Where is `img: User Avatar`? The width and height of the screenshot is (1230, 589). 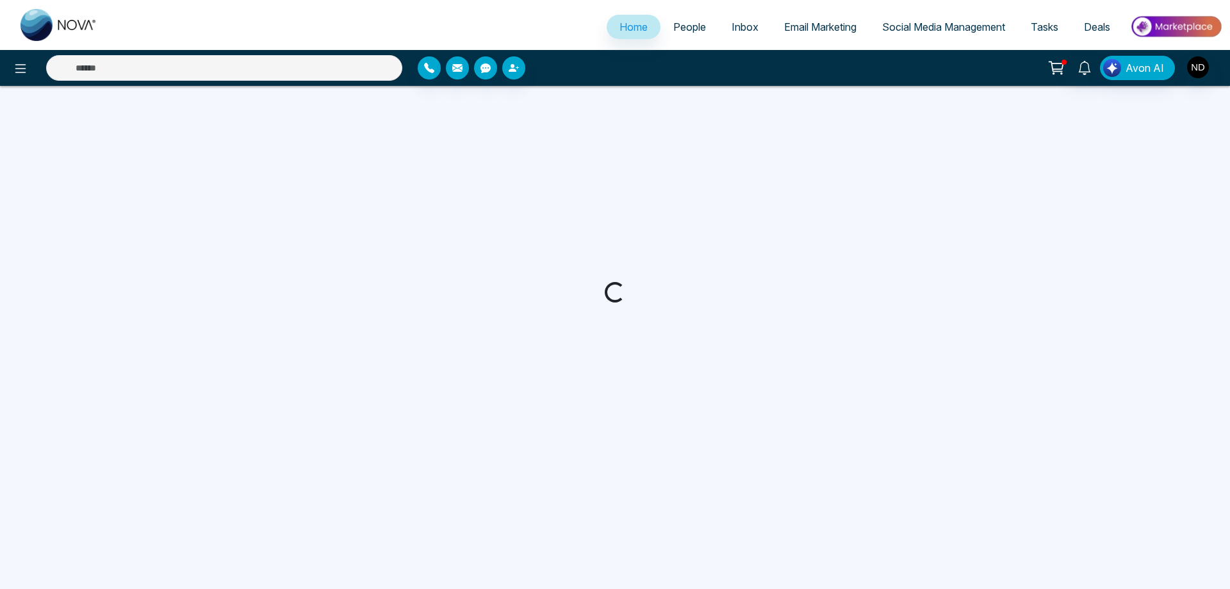 img: User Avatar is located at coordinates (1198, 67).